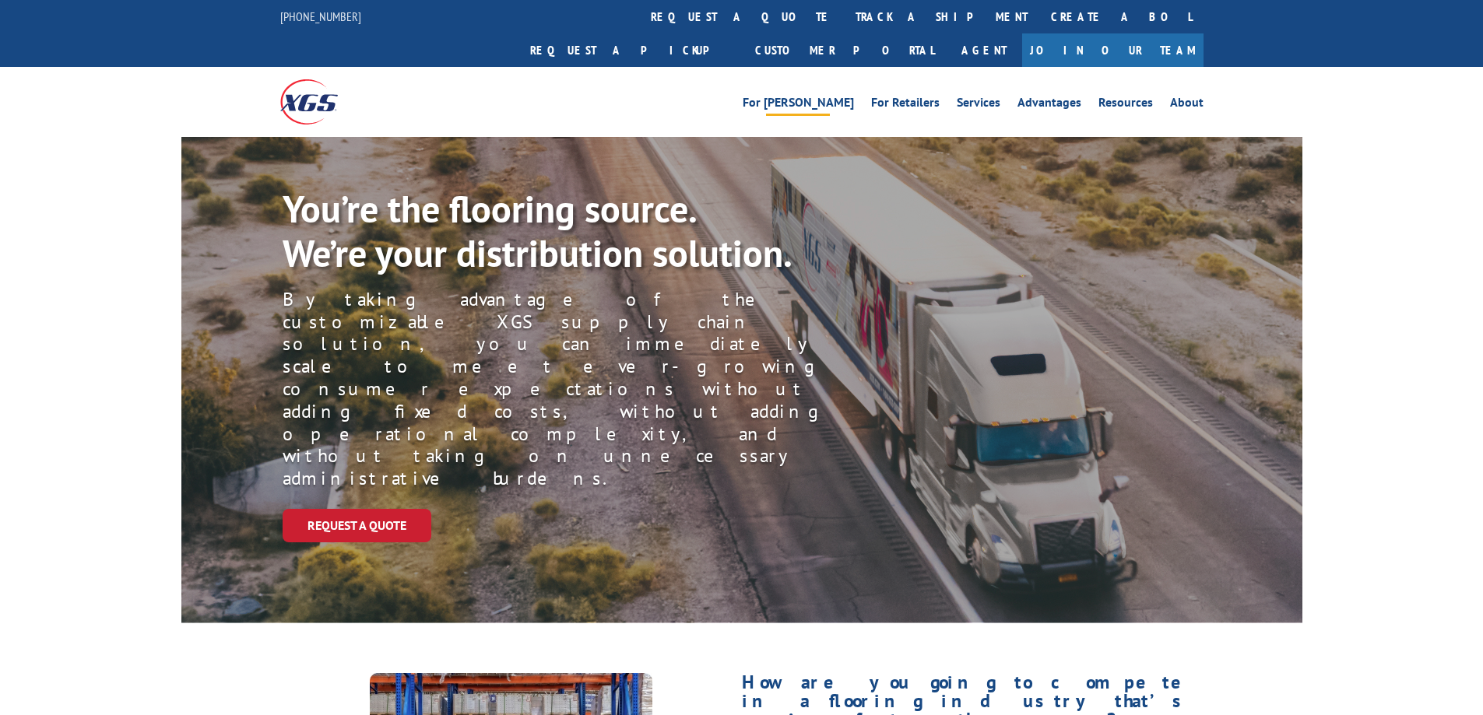  Describe the element at coordinates (581, 389) in the screenshot. I see `p: By taking advantage of the customizable XGS supply chain solution, you can immediately scale to m...` at that location.